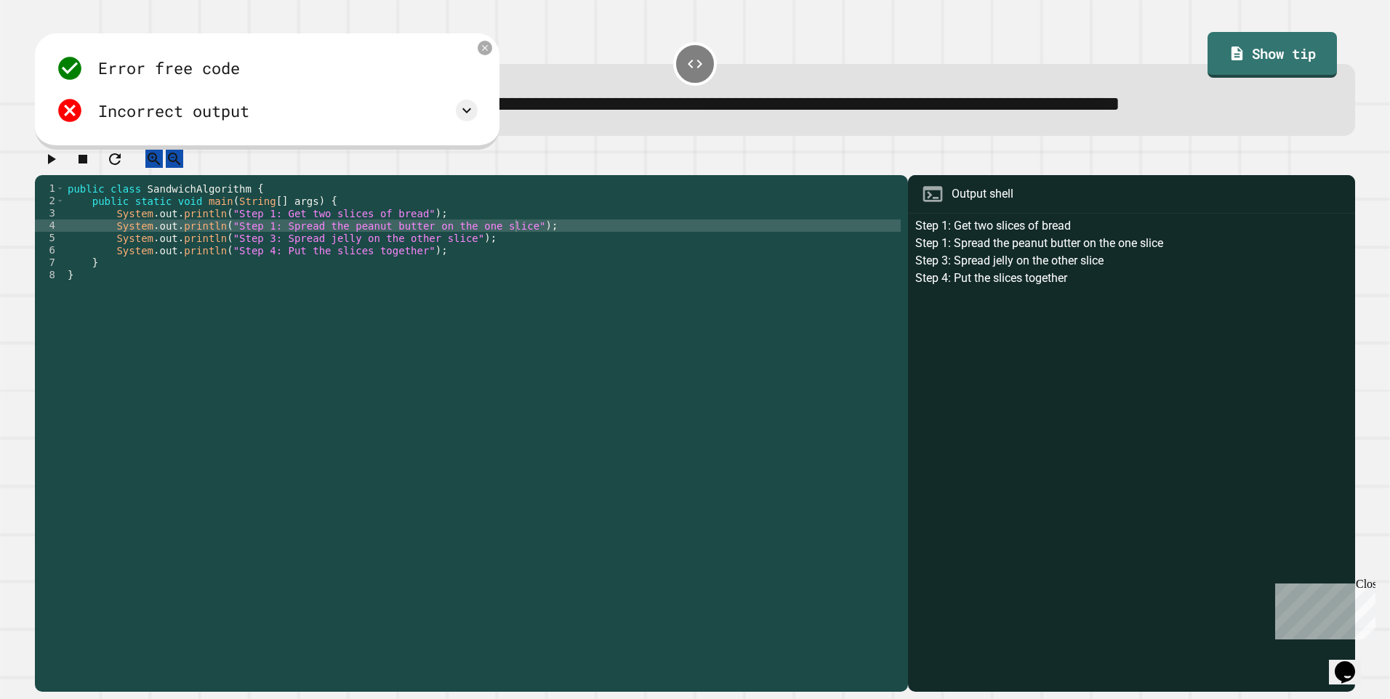 This screenshot has height=699, width=1390. What do you see at coordinates (49, 188) in the screenshot?
I see `div: 1` at bounding box center [49, 188].